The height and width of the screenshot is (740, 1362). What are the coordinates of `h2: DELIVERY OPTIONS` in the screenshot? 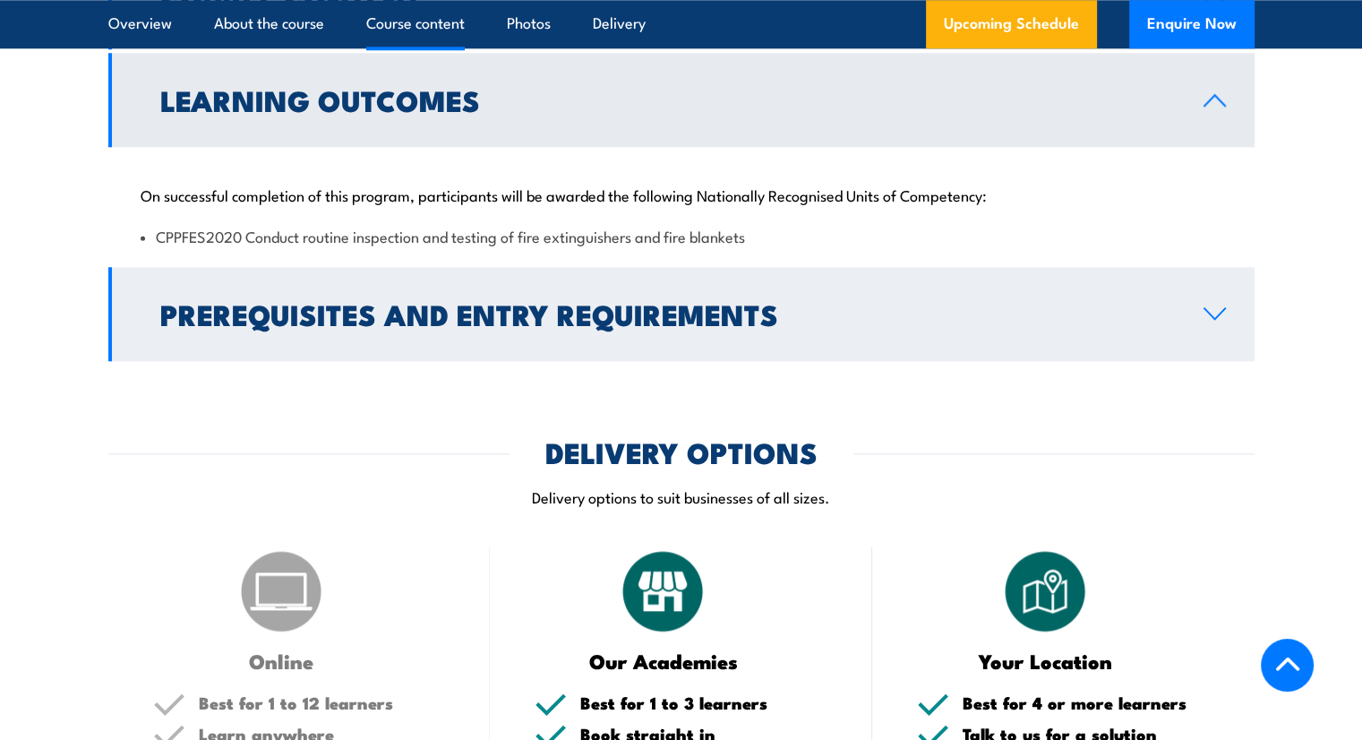 It's located at (681, 451).